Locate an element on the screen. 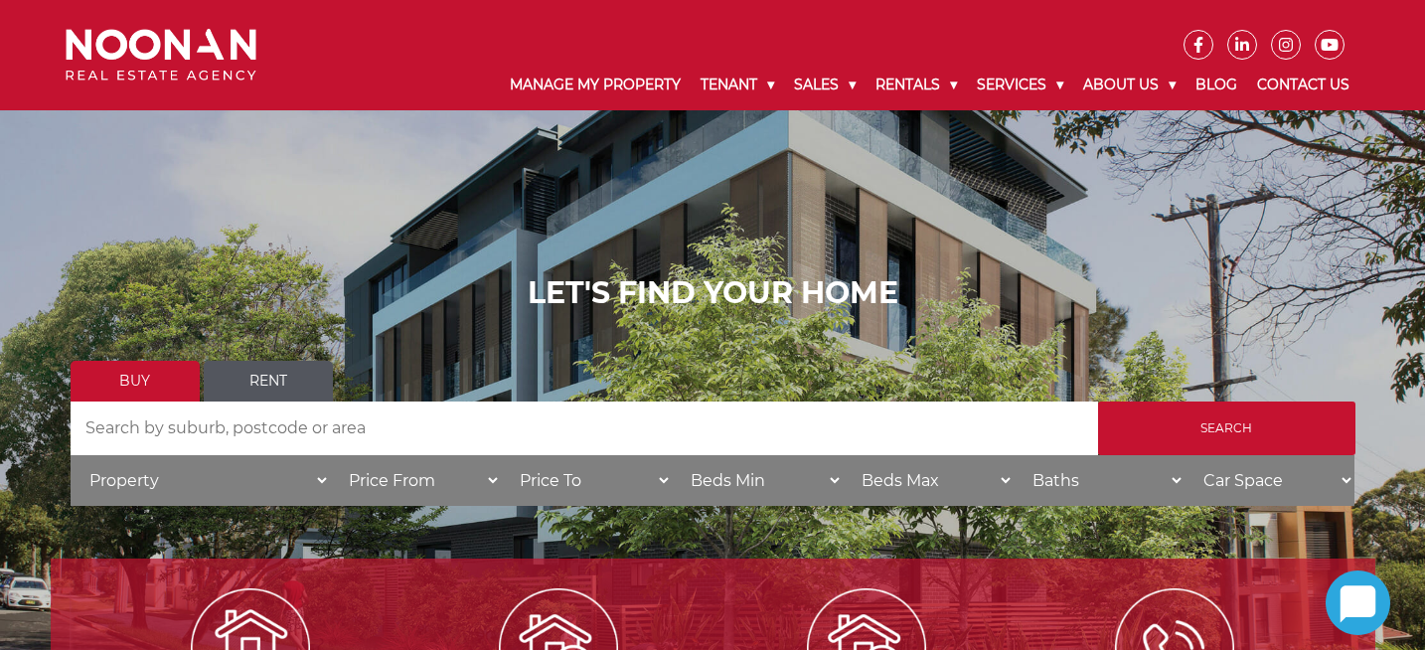  input: Search is located at coordinates (1227, 428).